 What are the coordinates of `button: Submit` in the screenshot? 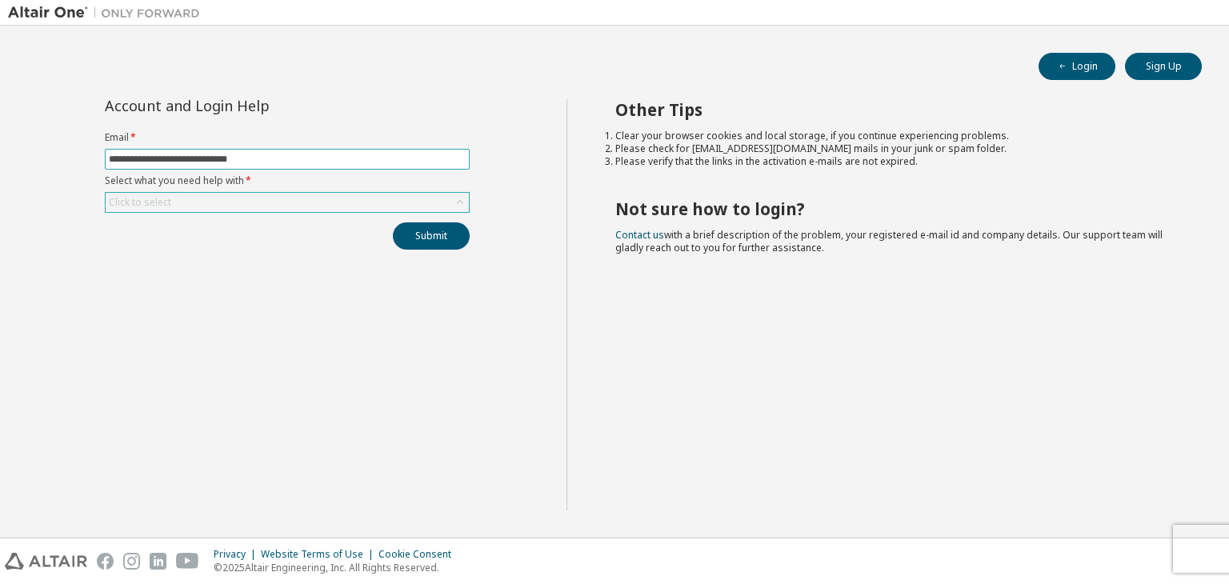 It's located at (431, 236).